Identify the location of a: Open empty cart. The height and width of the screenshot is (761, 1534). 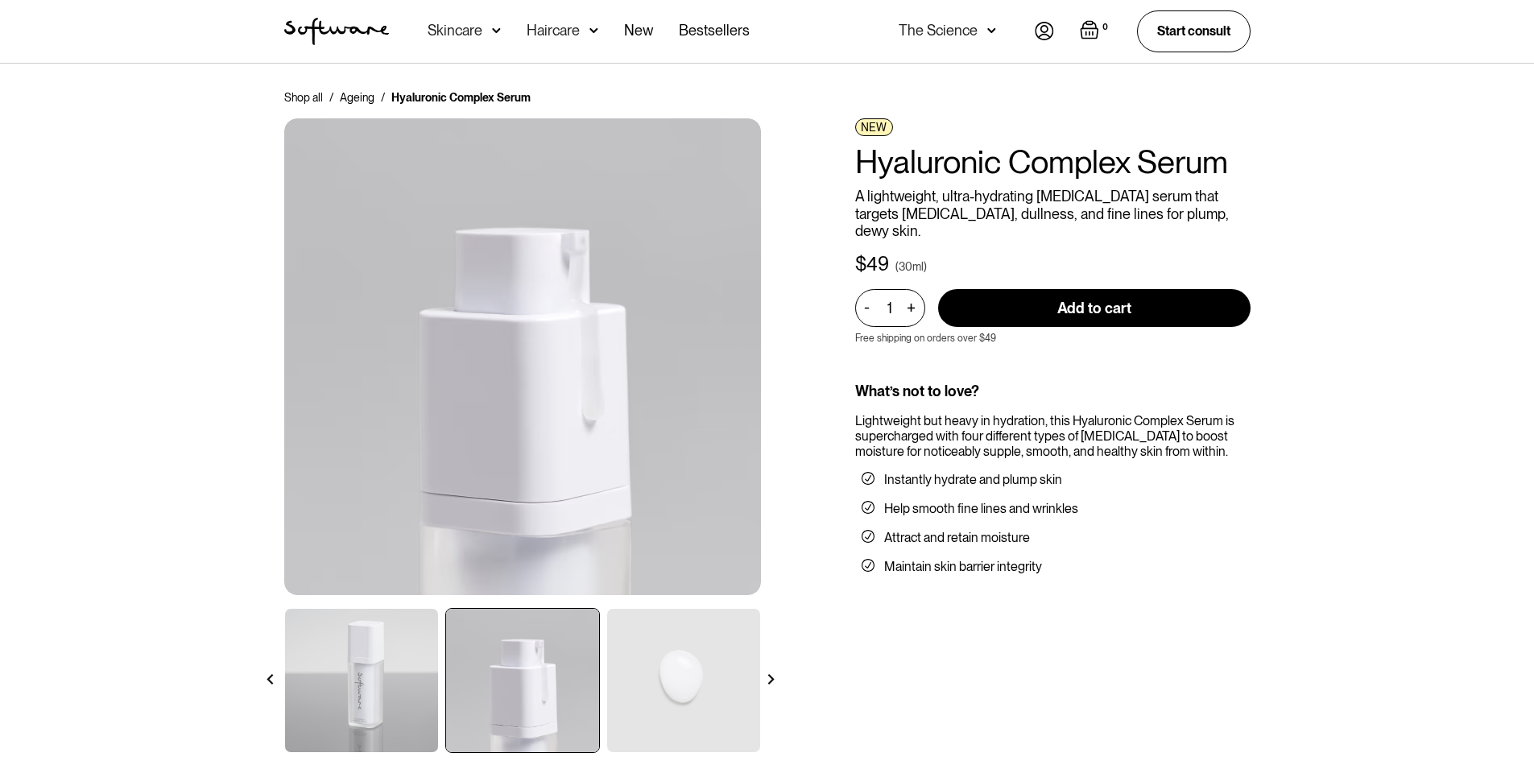
(1095, 31).